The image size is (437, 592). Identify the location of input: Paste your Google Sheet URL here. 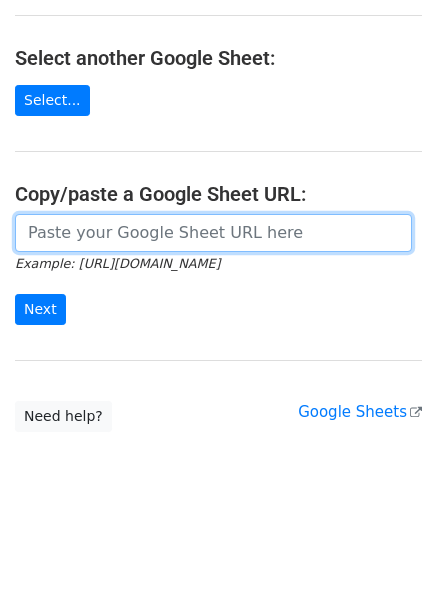
(213, 233).